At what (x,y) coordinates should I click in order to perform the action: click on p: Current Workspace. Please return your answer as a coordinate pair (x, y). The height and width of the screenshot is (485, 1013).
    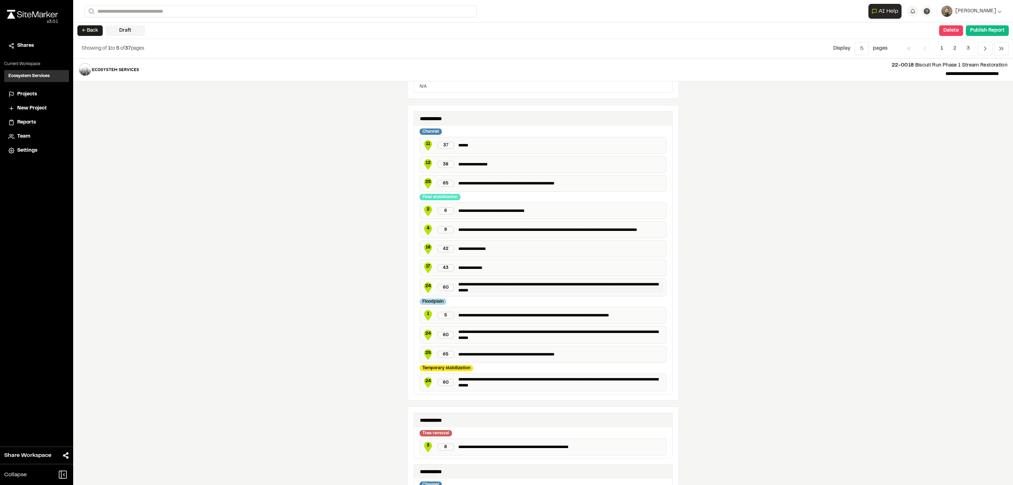
    Looking at the image, I should click on (37, 64).